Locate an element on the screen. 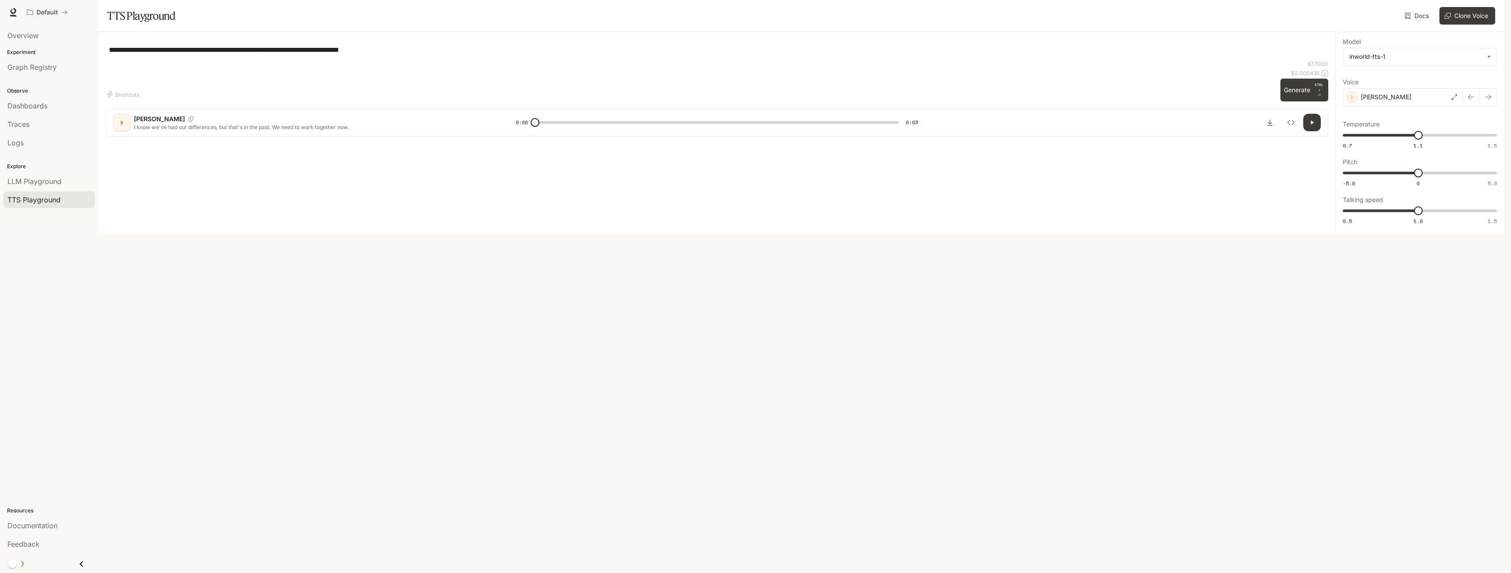  button: Inspect is located at coordinates (1291, 123).